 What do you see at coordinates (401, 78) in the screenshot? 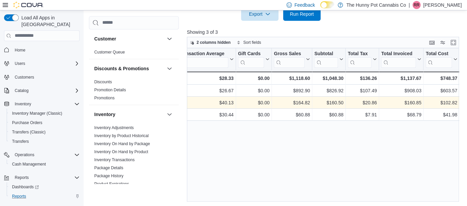
I see `div: $1,137.67` at bounding box center [401, 78].